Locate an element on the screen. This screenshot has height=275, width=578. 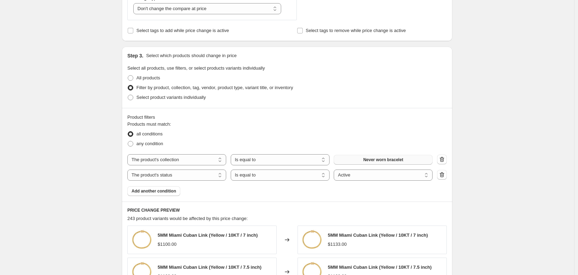
span: Select tags to remove while price change is active is located at coordinates (356, 30).